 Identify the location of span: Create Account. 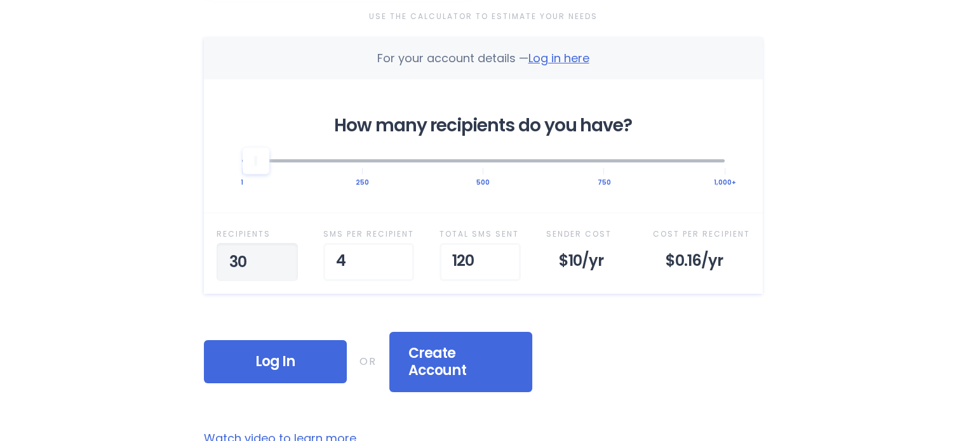
(461, 362).